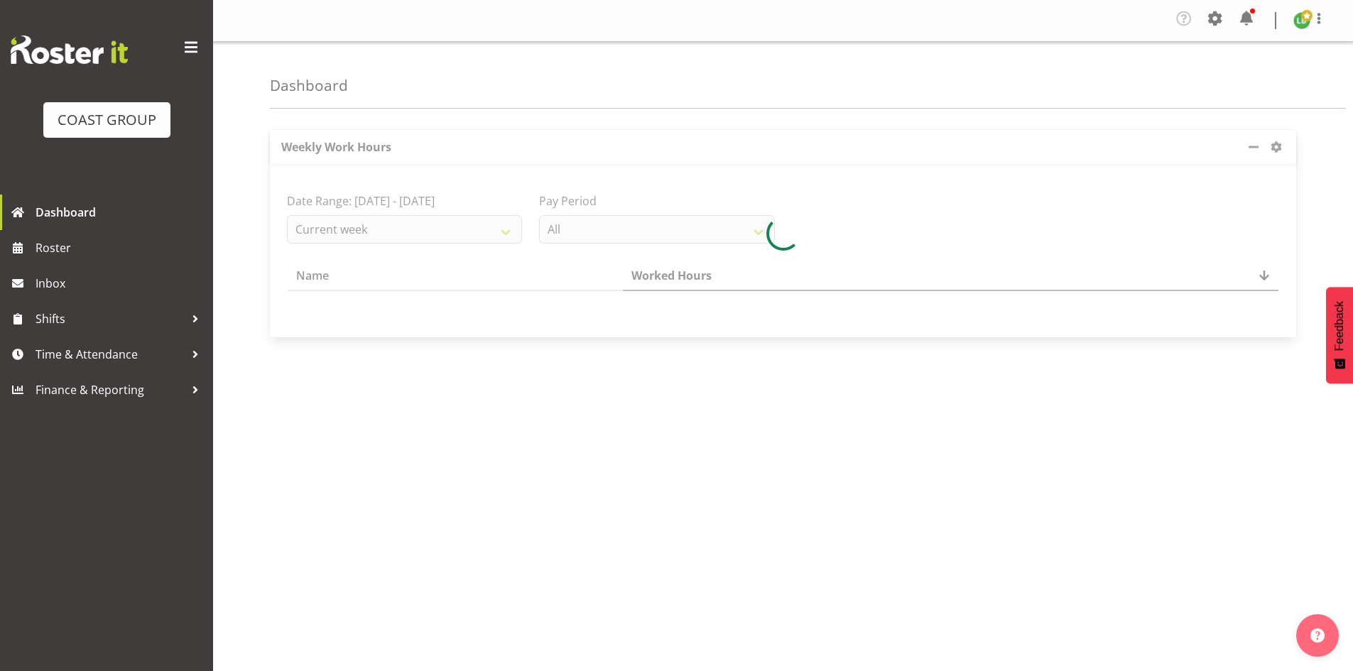  What do you see at coordinates (69, 50) in the screenshot?
I see `img: Rosterit website logo` at bounding box center [69, 50].